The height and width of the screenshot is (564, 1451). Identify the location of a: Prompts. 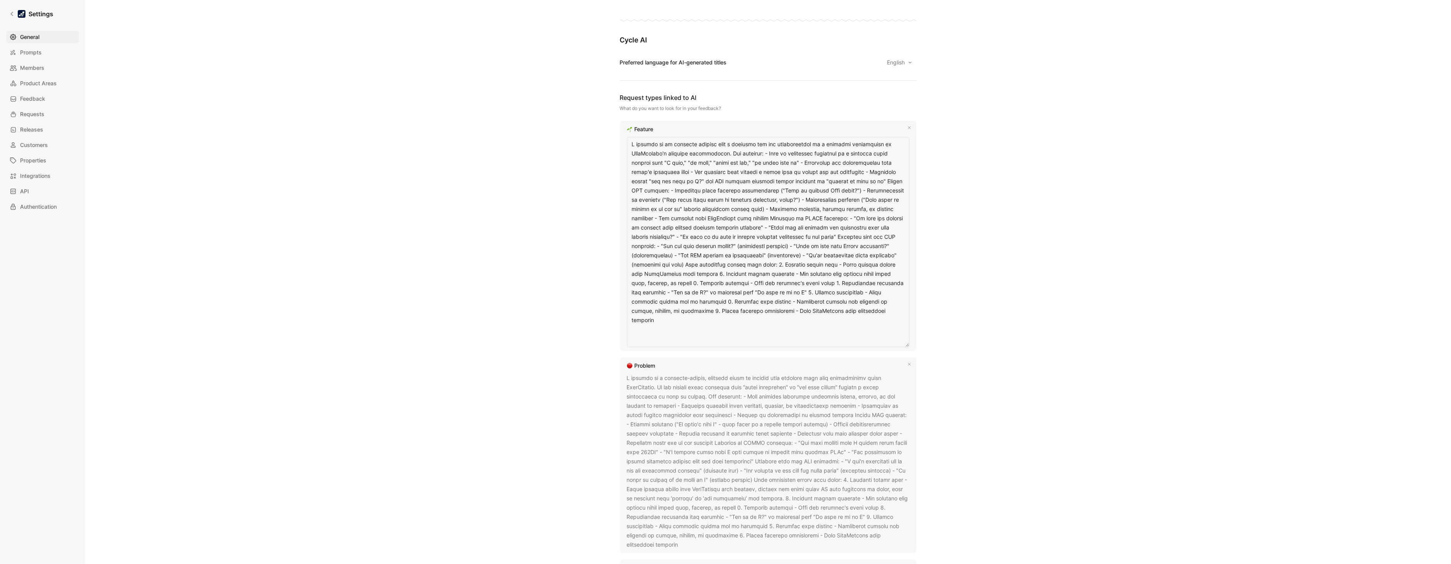
(42, 52).